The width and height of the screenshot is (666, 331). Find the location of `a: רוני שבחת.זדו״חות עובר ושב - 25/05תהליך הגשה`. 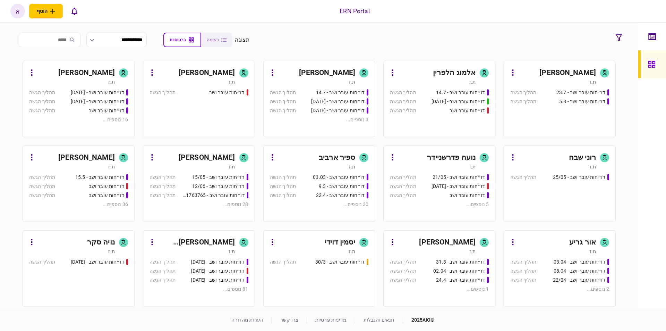

a: רוני שבחת.זדו״חות עובר ושב - 25/05תהליך הגשה is located at coordinates (559, 183).